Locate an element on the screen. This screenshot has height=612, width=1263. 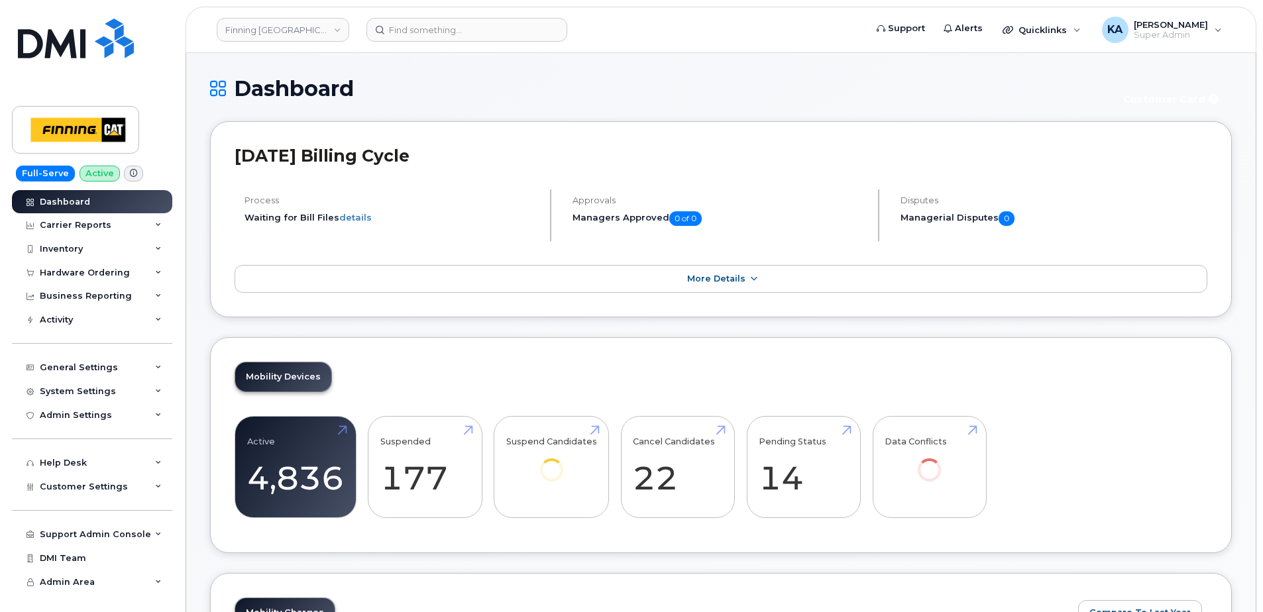
h4: Disputes is located at coordinates (1054, 200).